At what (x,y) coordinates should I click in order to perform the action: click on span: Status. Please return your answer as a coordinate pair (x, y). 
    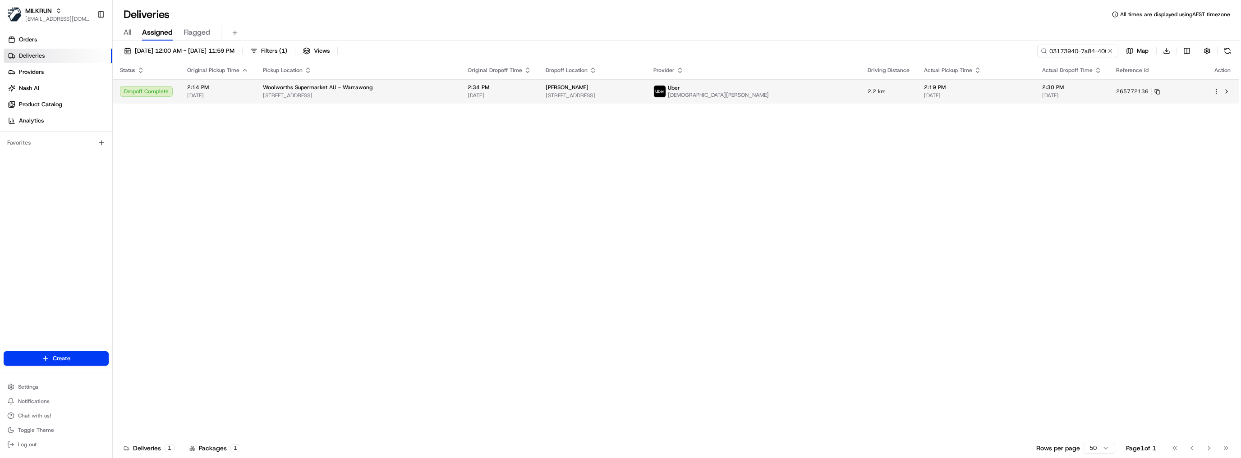
    Looking at the image, I should click on (128, 70).